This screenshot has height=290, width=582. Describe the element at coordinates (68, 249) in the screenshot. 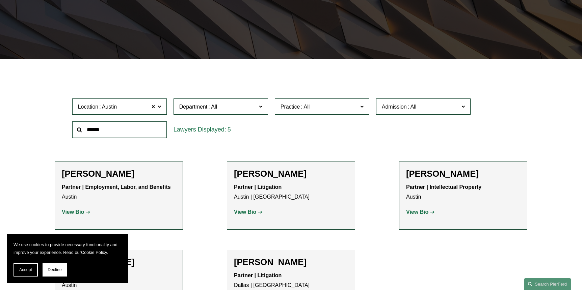

I see `p: We use cookies to provide necessary functionality and improve your experience. Read our .` at that location.